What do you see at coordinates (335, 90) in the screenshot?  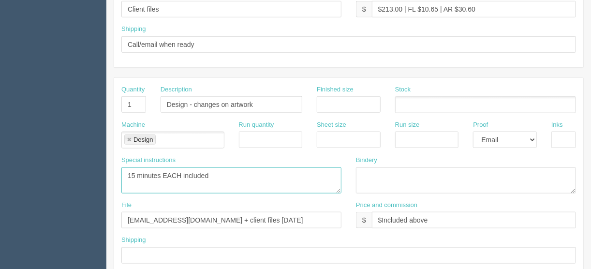 I see `label: Finished size` at bounding box center [335, 90].